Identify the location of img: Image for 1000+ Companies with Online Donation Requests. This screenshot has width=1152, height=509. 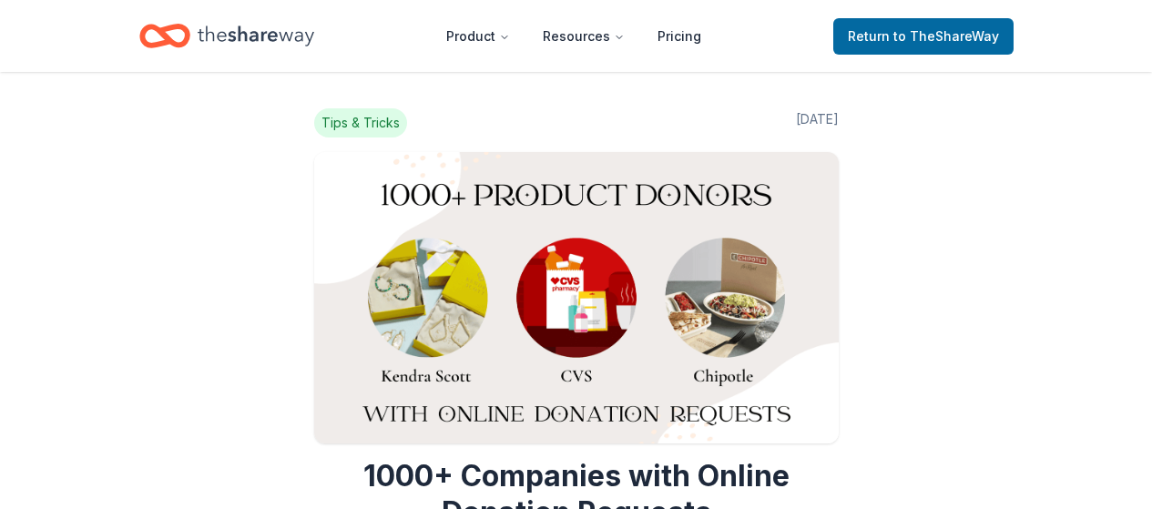
(576, 298).